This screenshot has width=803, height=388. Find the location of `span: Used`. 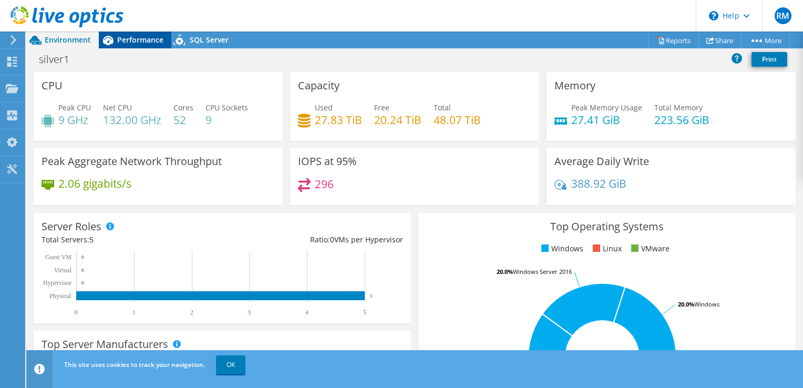

span: Used is located at coordinates (324, 107).